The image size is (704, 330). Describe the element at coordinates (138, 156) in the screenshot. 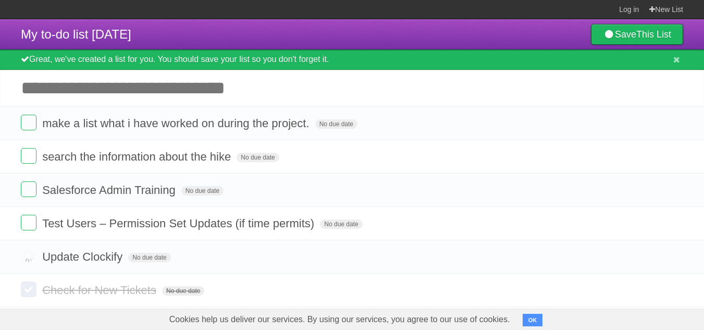

I see `span: search the information about the hike` at that location.